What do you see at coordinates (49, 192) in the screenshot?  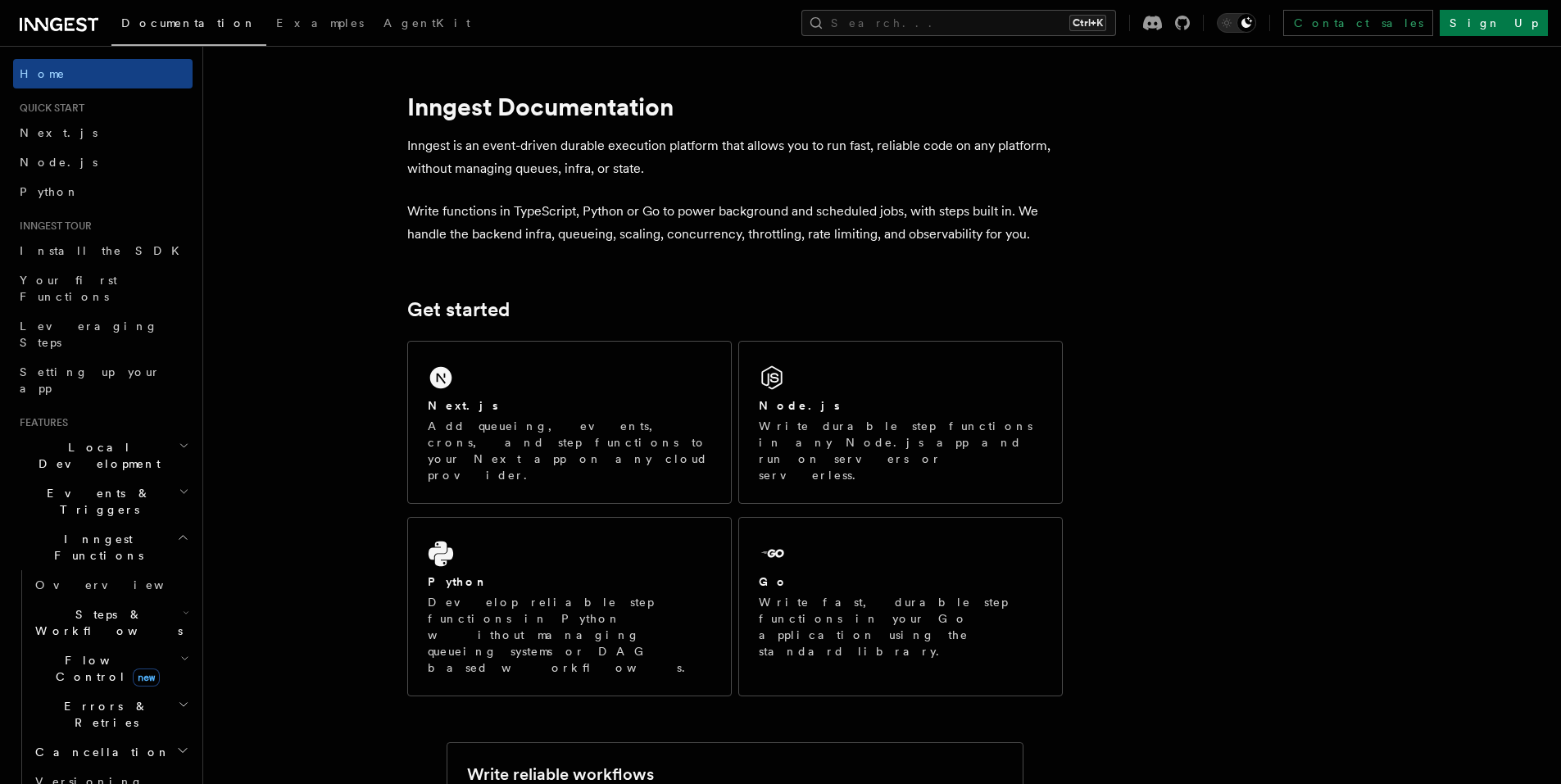 I see `span: Python` at bounding box center [49, 192].